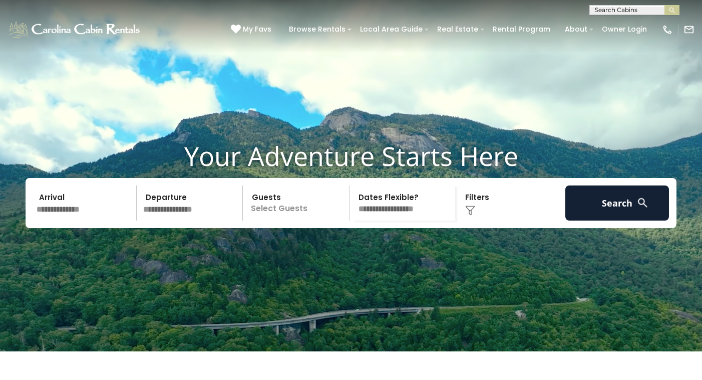 The height and width of the screenshot is (380, 702). Describe the element at coordinates (257, 29) in the screenshot. I see `span: My Favs` at that location.